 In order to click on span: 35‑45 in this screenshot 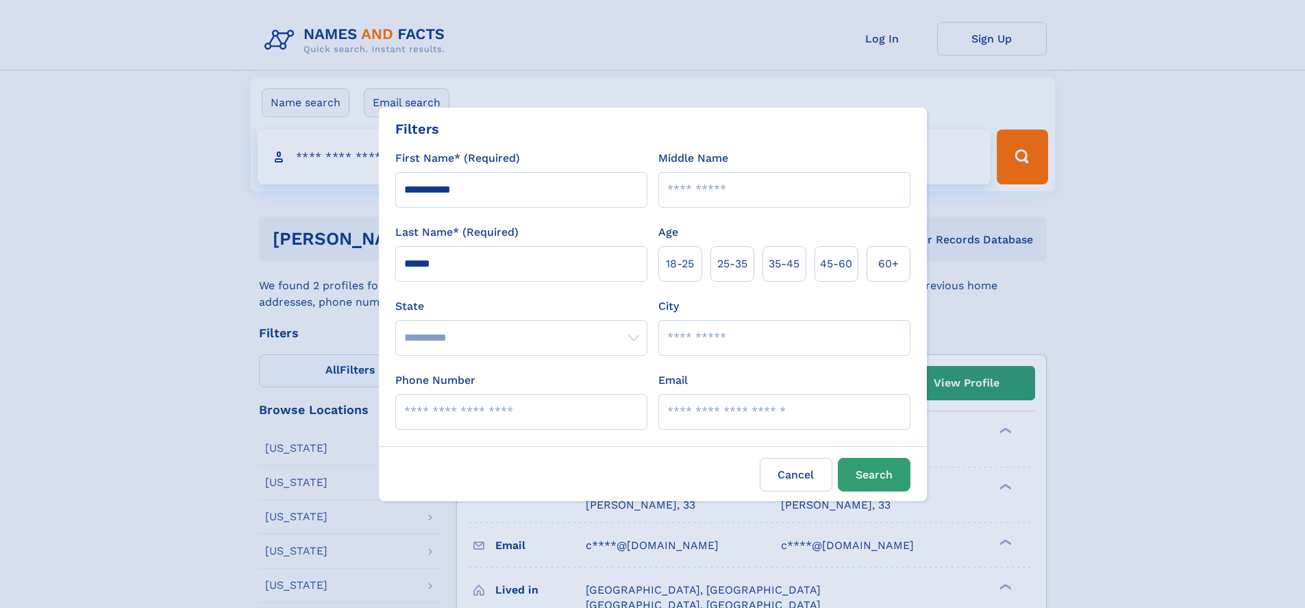, I will do `click(784, 264)`.